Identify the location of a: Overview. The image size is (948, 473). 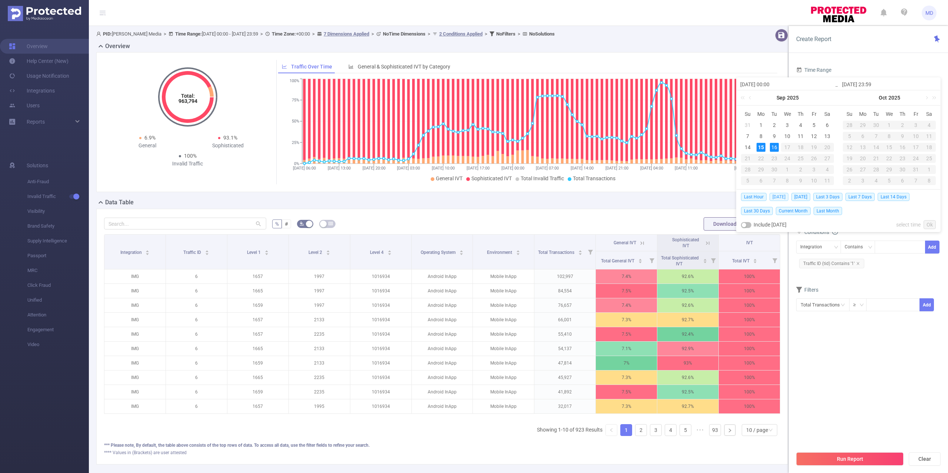
(28, 46).